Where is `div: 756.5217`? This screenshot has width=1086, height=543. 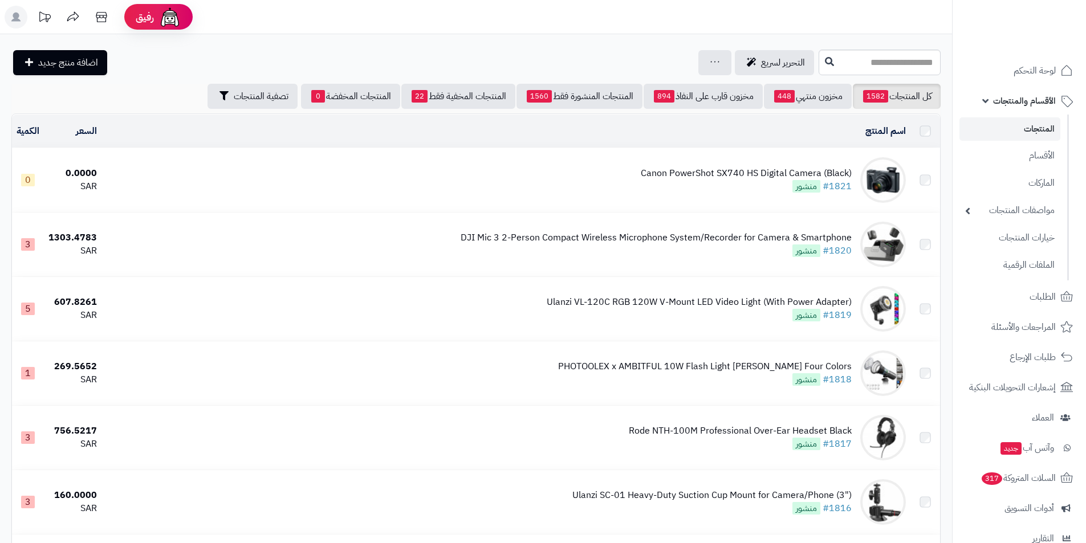 div: 756.5217 is located at coordinates (72, 431).